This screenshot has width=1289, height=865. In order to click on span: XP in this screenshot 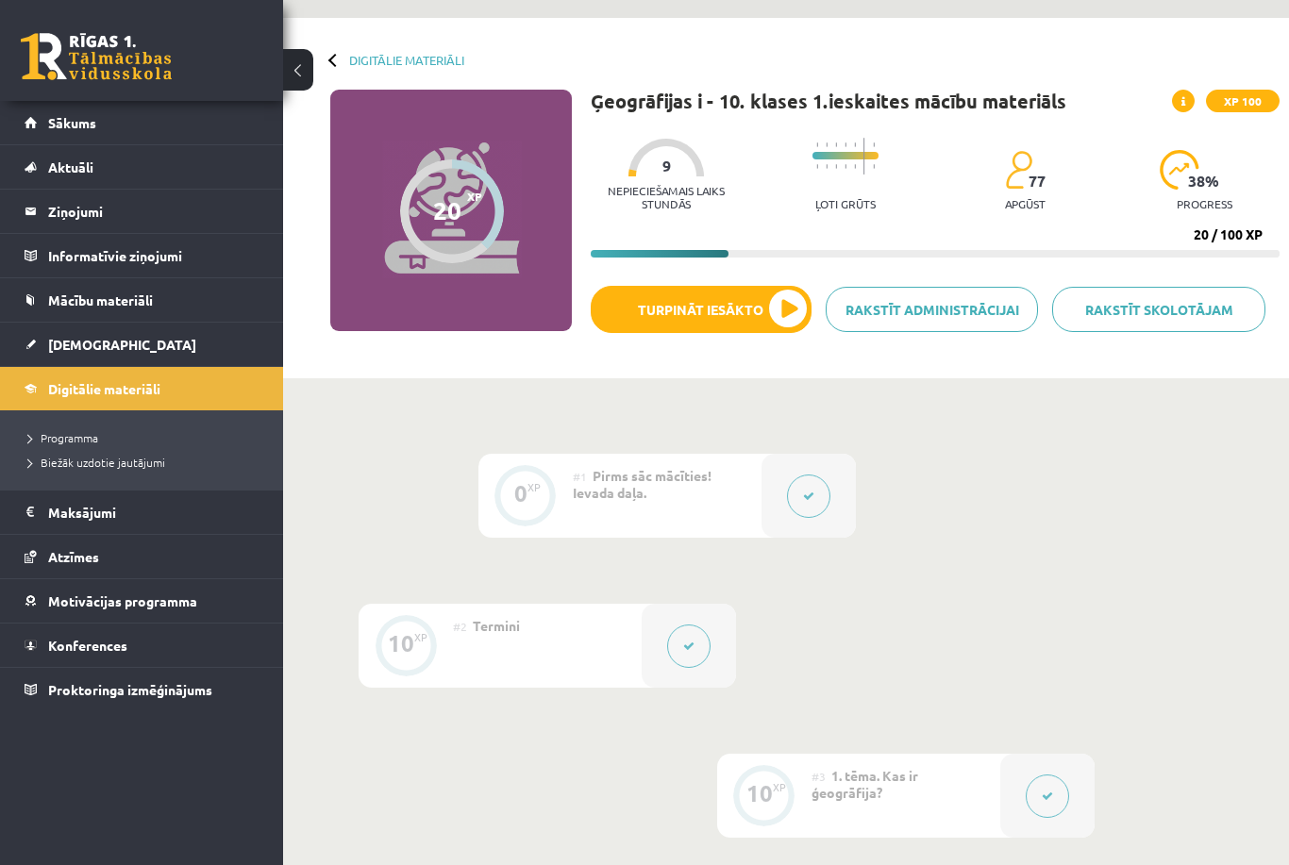, I will do `click(475, 196)`.